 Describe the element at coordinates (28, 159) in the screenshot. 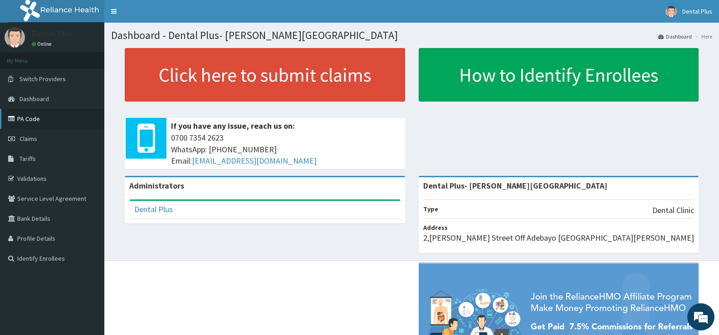

I see `span: Tariffs` at that location.